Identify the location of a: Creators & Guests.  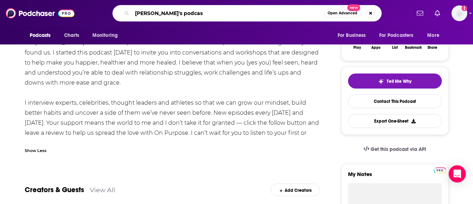
(54, 189).